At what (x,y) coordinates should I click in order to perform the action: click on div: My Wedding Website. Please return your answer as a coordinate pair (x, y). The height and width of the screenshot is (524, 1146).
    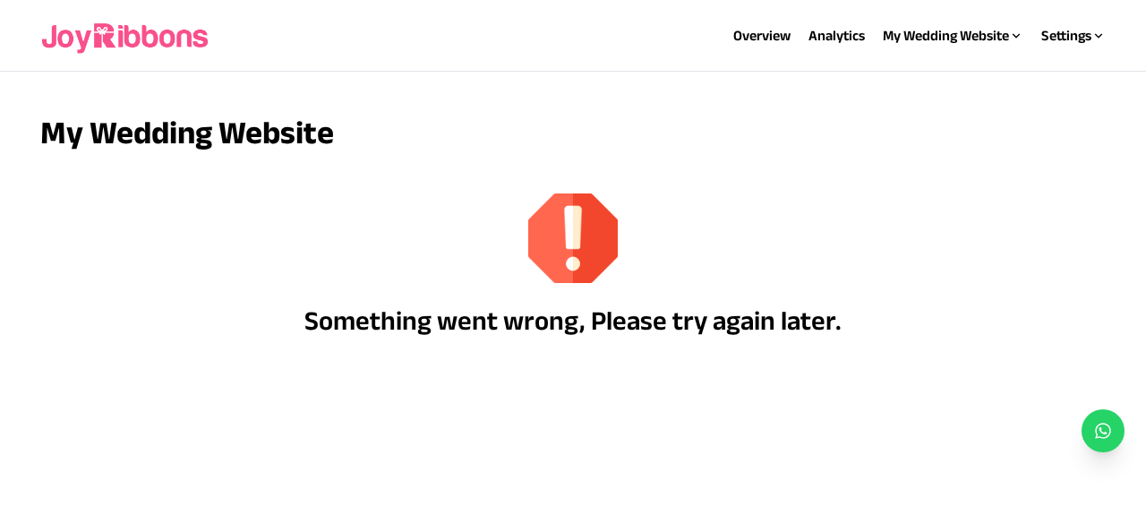
    Looking at the image, I should click on (952, 36).